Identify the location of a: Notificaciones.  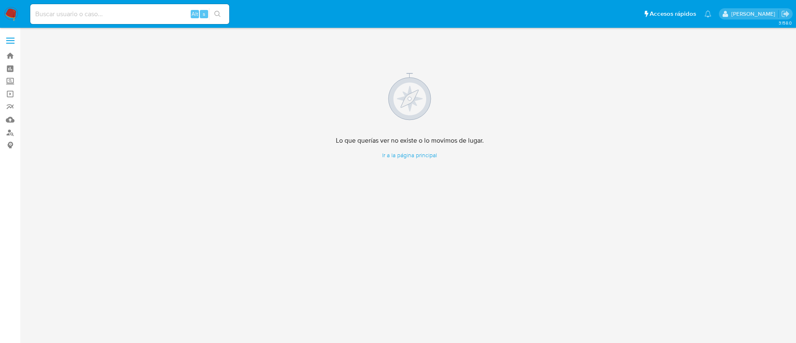
(707, 14).